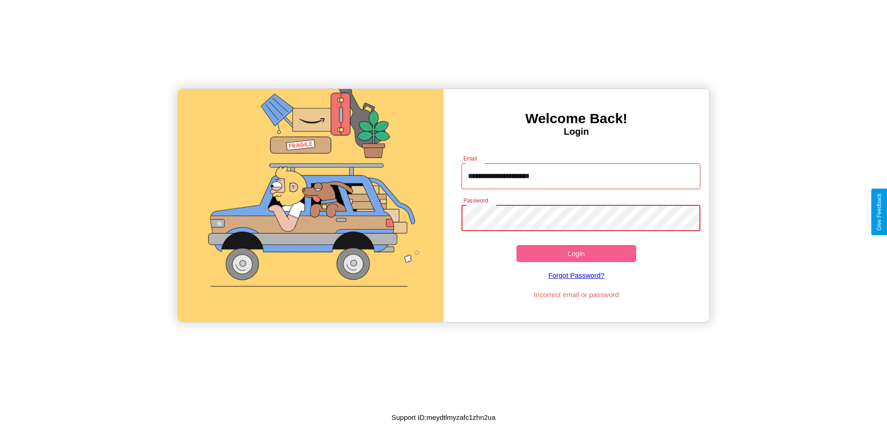  I want to click on label: Email, so click(470, 158).